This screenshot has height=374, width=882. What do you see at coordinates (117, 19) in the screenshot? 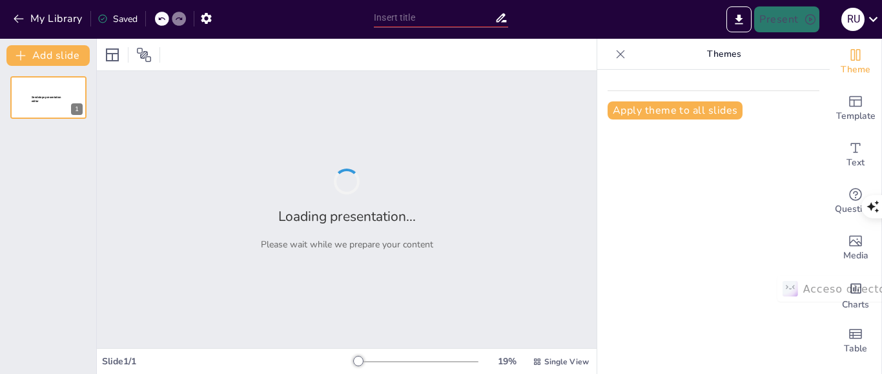
I see `div: Saved` at bounding box center [117, 19].